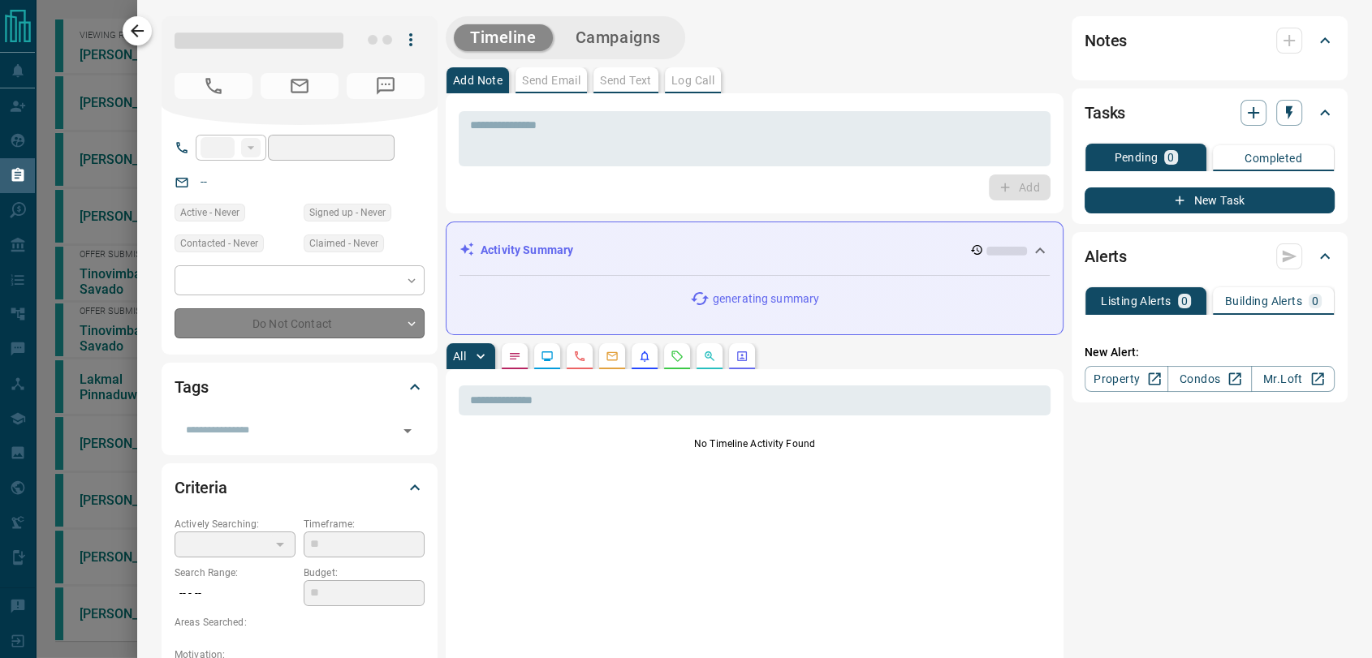 The image size is (1372, 658). What do you see at coordinates (300, 86) in the screenshot?
I see `span: No Email` at bounding box center [300, 86].